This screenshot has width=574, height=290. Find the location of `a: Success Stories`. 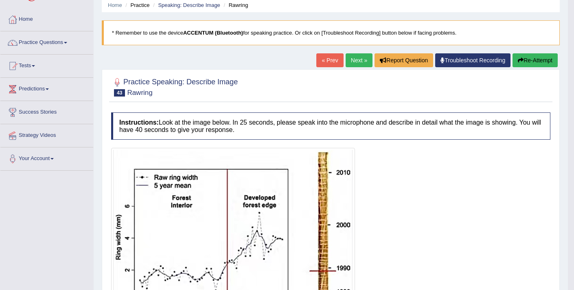

a: Success Stories is located at coordinates (47, 111).